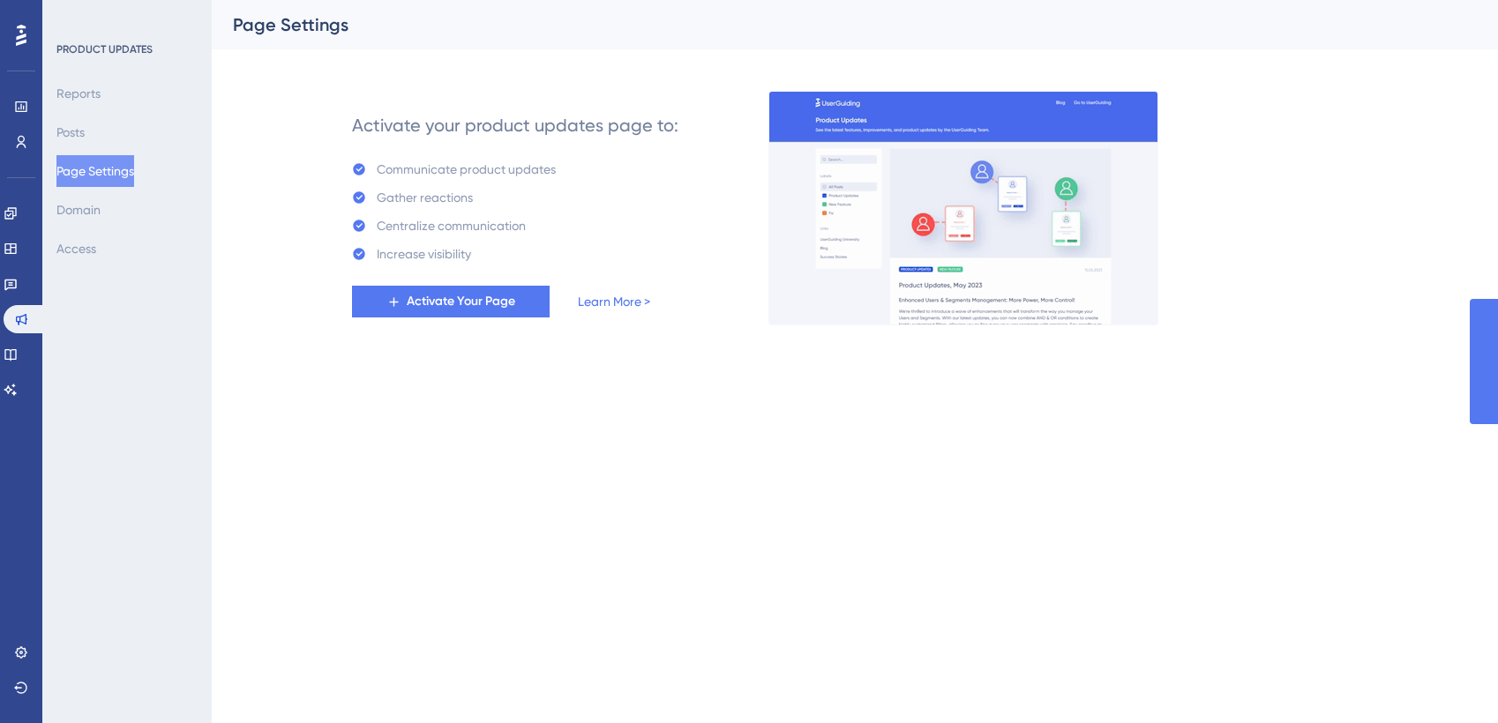 This screenshot has height=723, width=1498. Describe the element at coordinates (76, 249) in the screenshot. I see `button: Access` at that location.